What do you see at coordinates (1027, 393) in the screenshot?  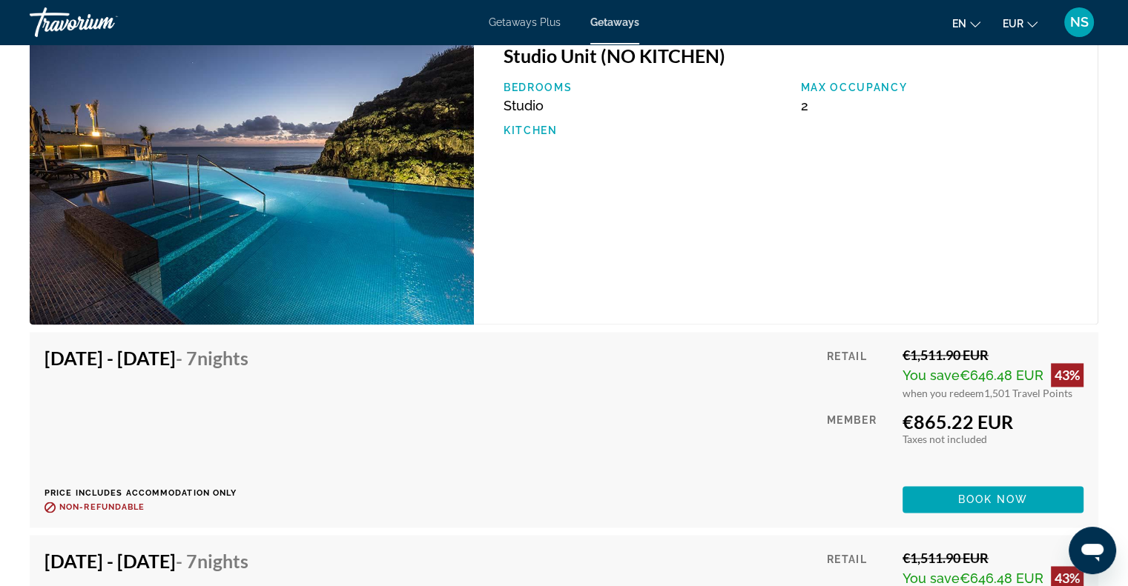 I see `span: 1,501 Travel Points` at bounding box center [1027, 393].